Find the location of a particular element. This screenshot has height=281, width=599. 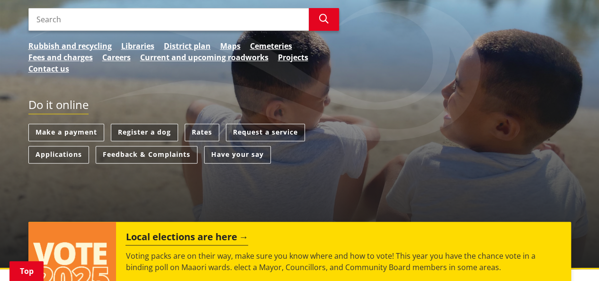

a: Current and upcoming roadworks is located at coordinates (204, 57).